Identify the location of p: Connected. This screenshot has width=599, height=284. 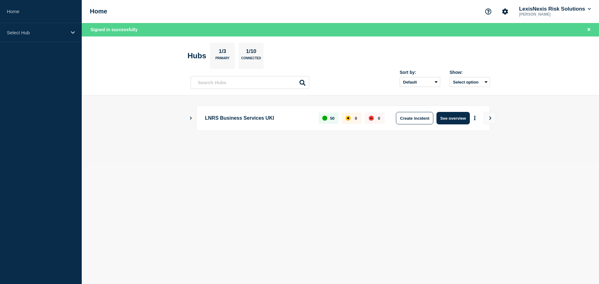
(251, 60).